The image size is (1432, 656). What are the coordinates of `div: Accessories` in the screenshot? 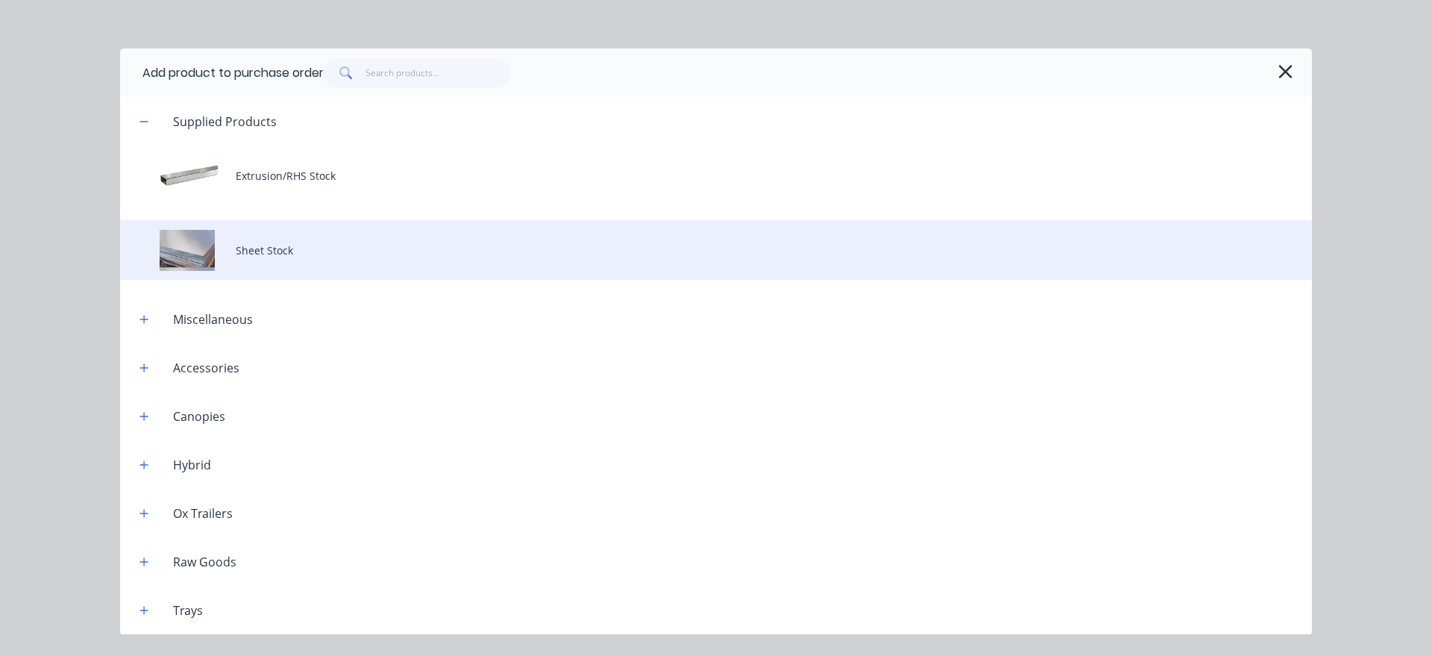 It's located at (206, 368).